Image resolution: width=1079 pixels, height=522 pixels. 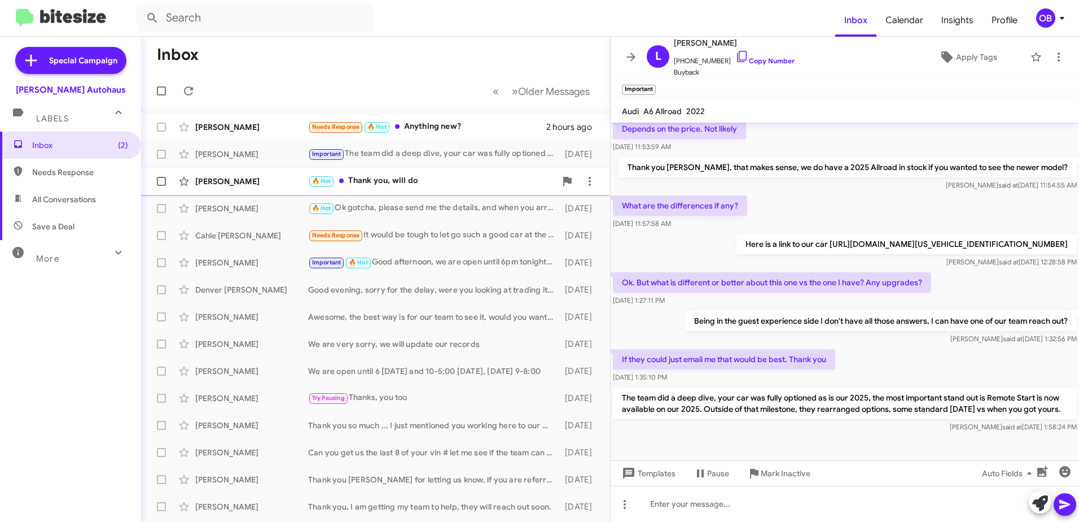 I want to click on button: Auto Fields, so click(x=1009, y=473).